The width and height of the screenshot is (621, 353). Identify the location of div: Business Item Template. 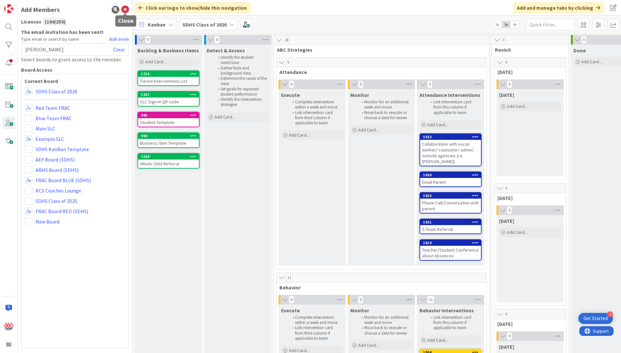
(168, 143).